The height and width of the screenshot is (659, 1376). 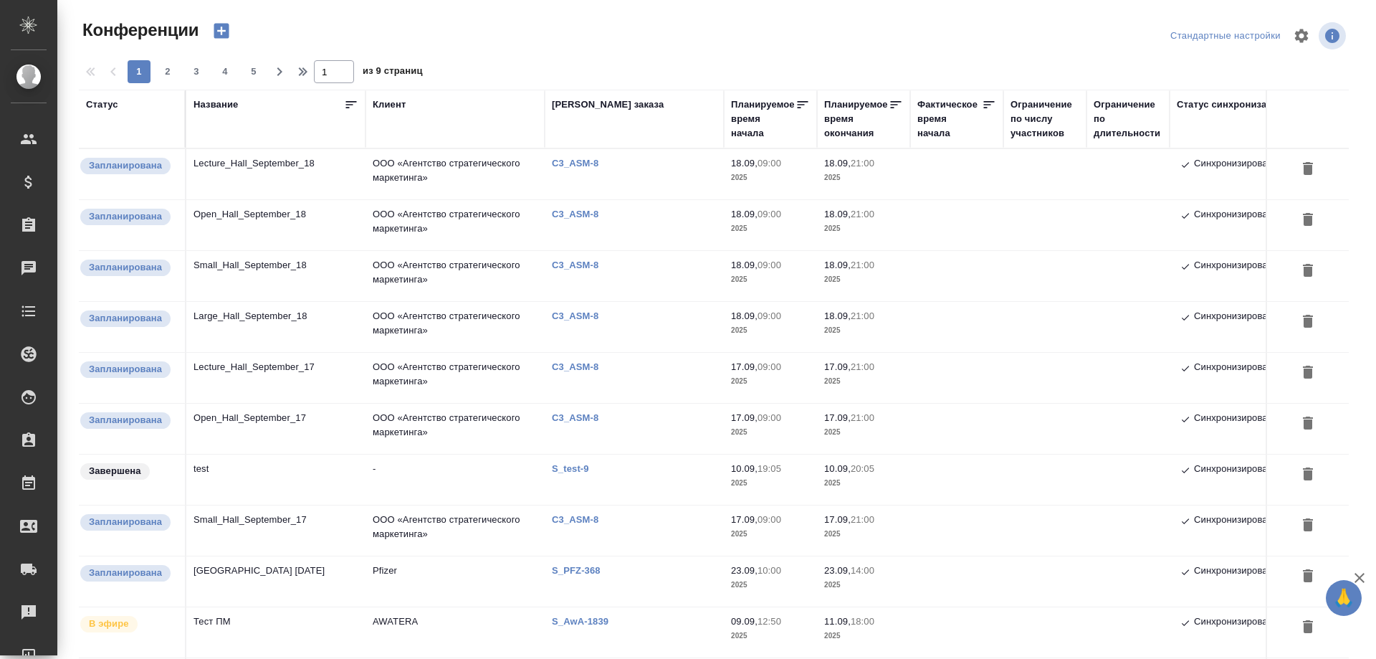 I want to click on p: 14:00, so click(x=862, y=570).